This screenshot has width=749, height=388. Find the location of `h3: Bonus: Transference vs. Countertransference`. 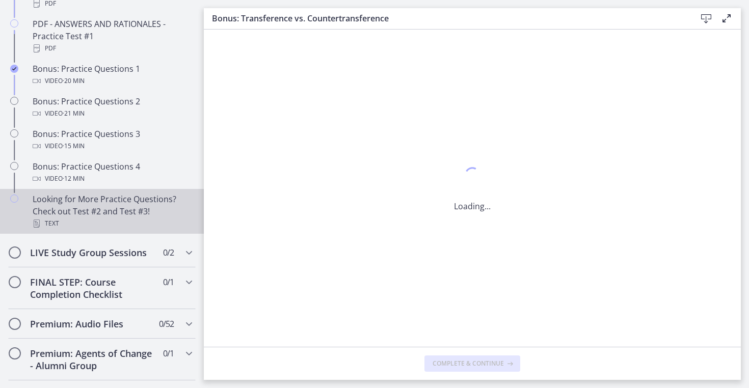

h3: Bonus: Transference vs. Countertransference is located at coordinates (446, 18).